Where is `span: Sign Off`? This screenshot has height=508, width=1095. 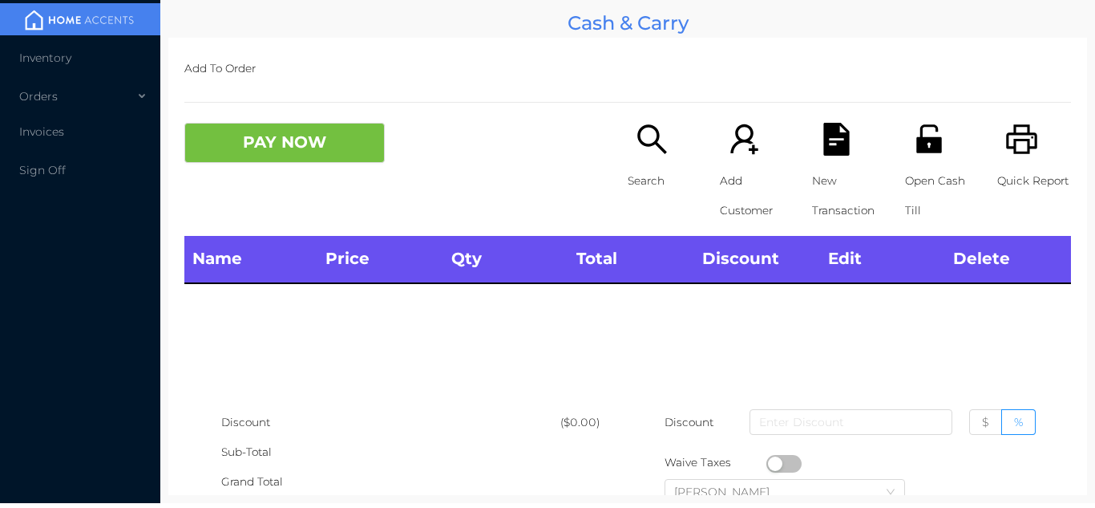
span: Sign Off is located at coordinates (42, 170).